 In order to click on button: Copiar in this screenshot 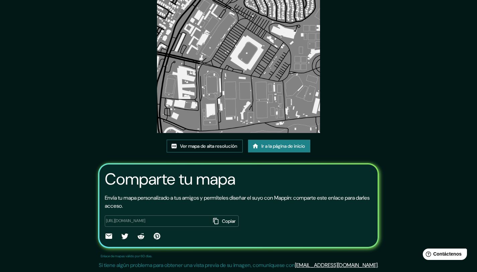, I will do `click(224, 221)`.